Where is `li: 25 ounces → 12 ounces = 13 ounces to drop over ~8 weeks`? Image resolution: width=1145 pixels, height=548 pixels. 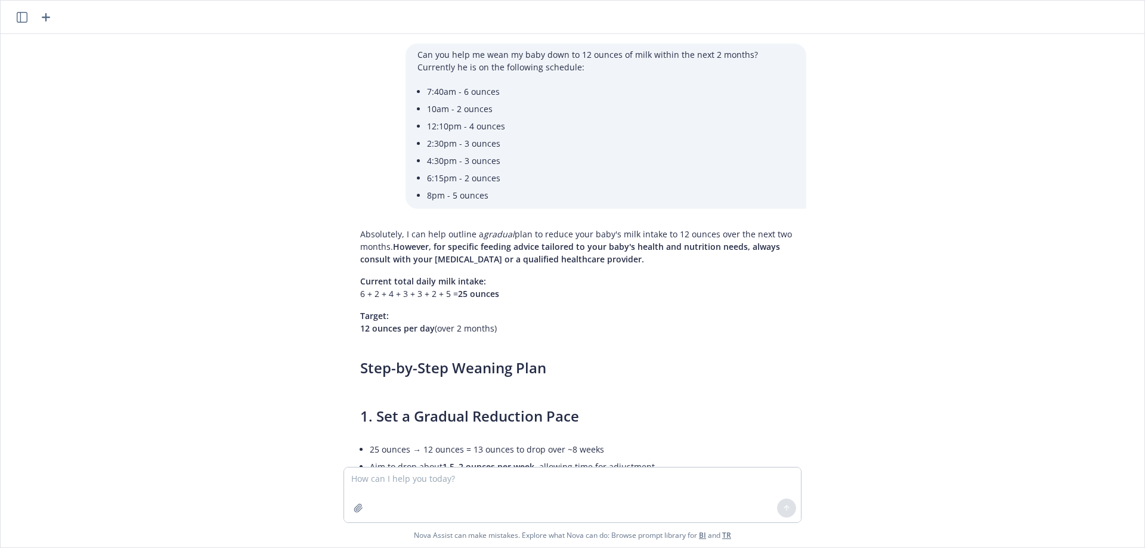
li: 25 ounces → 12 ounces = 13 ounces to drop over ~8 weeks is located at coordinates (582, 449).